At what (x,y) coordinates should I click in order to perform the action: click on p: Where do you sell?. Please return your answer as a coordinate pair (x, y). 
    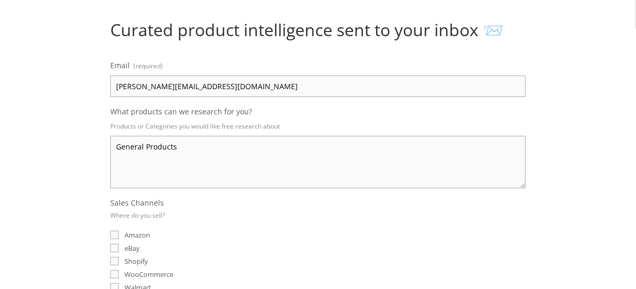
    Looking at the image, I should click on (138, 215).